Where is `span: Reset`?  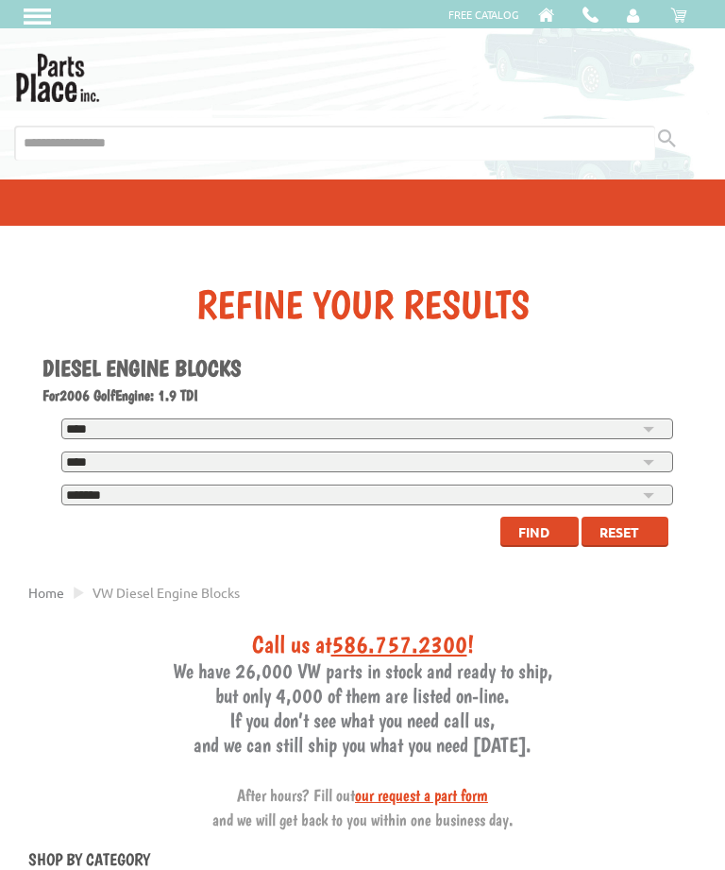
span: Reset is located at coordinates (620, 532).